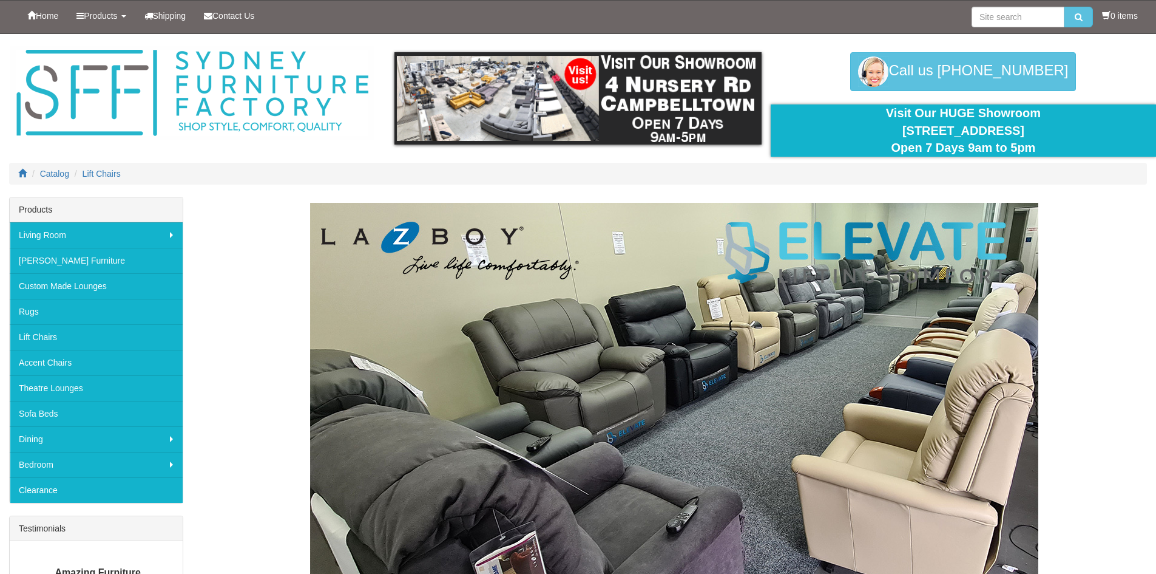 This screenshot has height=574, width=1156. Describe the element at coordinates (55, 174) in the screenshot. I see `span: Catalog` at that location.